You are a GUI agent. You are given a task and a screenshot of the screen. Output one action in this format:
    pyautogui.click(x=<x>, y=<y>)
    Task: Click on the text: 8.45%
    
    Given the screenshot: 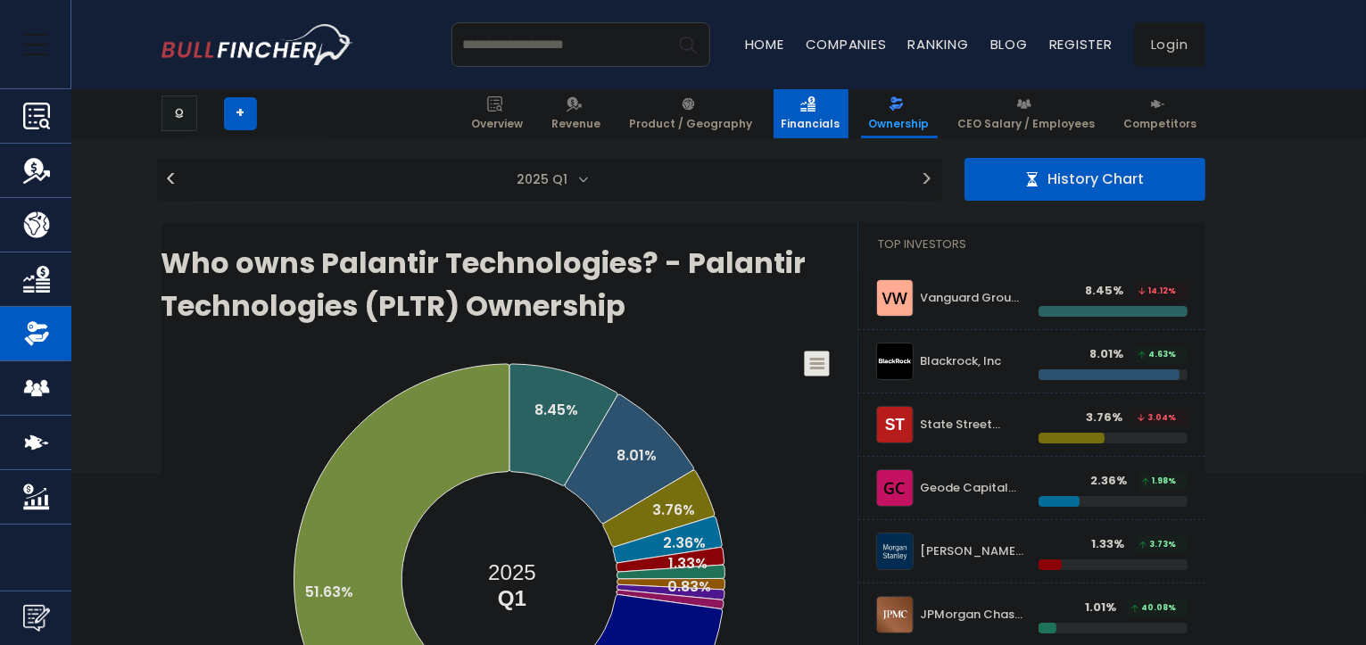 What is the action you would take?
    pyautogui.click(x=555, y=409)
    